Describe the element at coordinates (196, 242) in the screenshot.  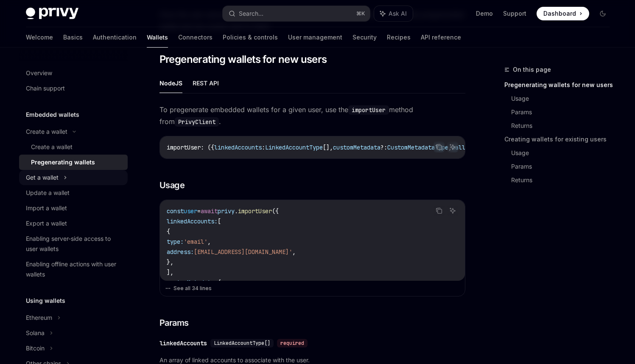
I see `span: 'email'` at that location.